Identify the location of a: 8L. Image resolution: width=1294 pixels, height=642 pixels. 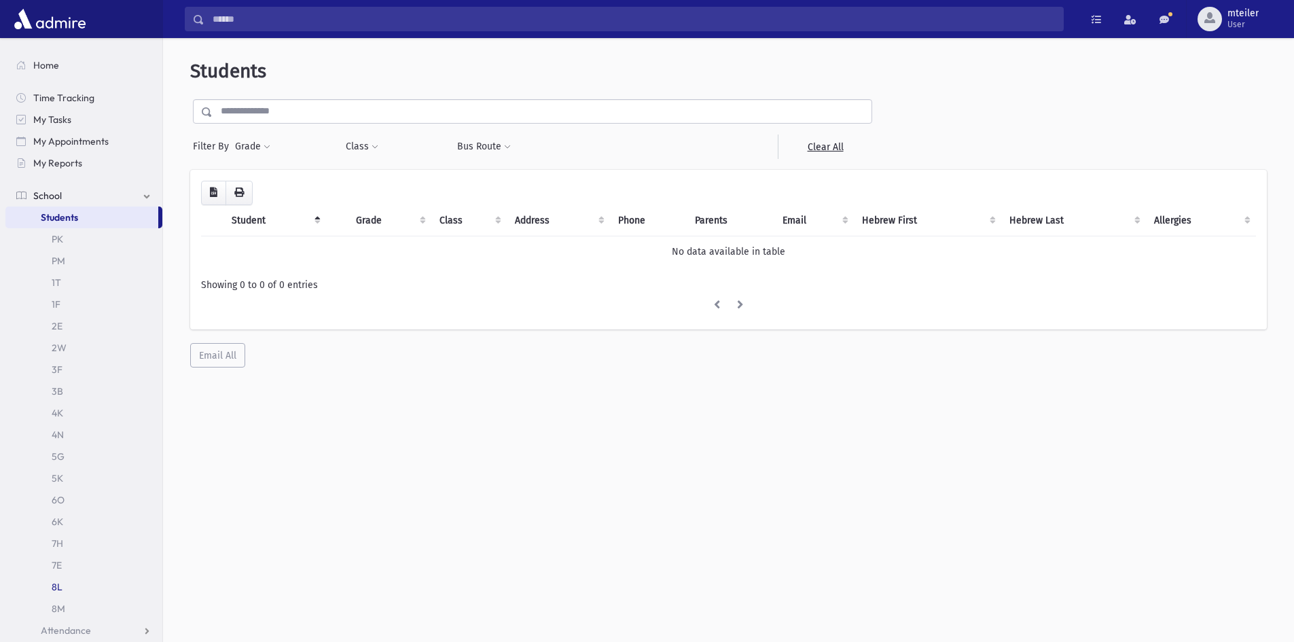
(84, 587).